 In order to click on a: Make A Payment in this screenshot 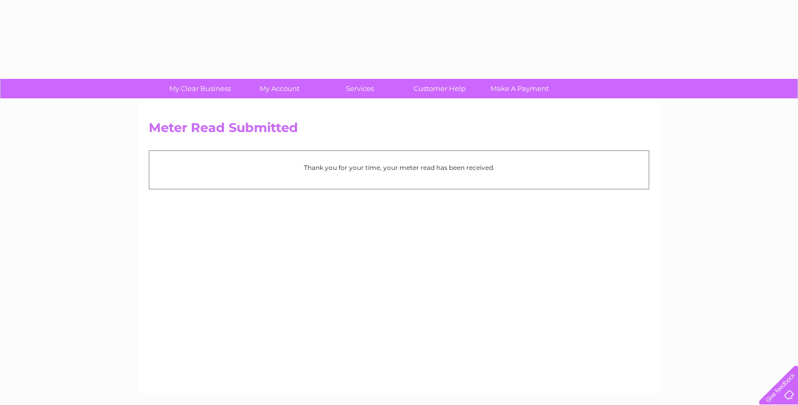, I will do `click(520, 88)`.